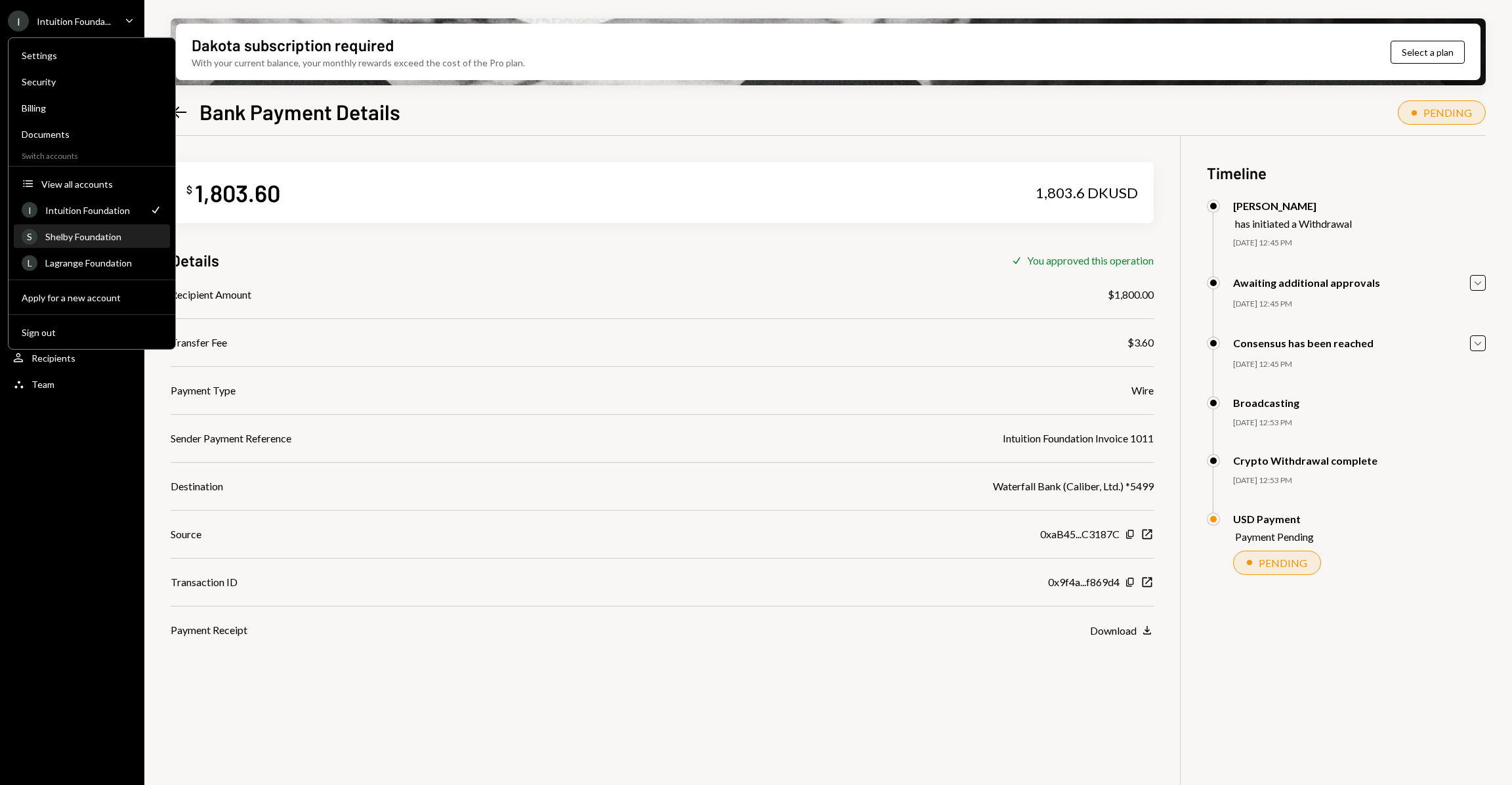  What do you see at coordinates (74, 21) in the screenshot?
I see `div: Intuition Founda...` at bounding box center [74, 21].